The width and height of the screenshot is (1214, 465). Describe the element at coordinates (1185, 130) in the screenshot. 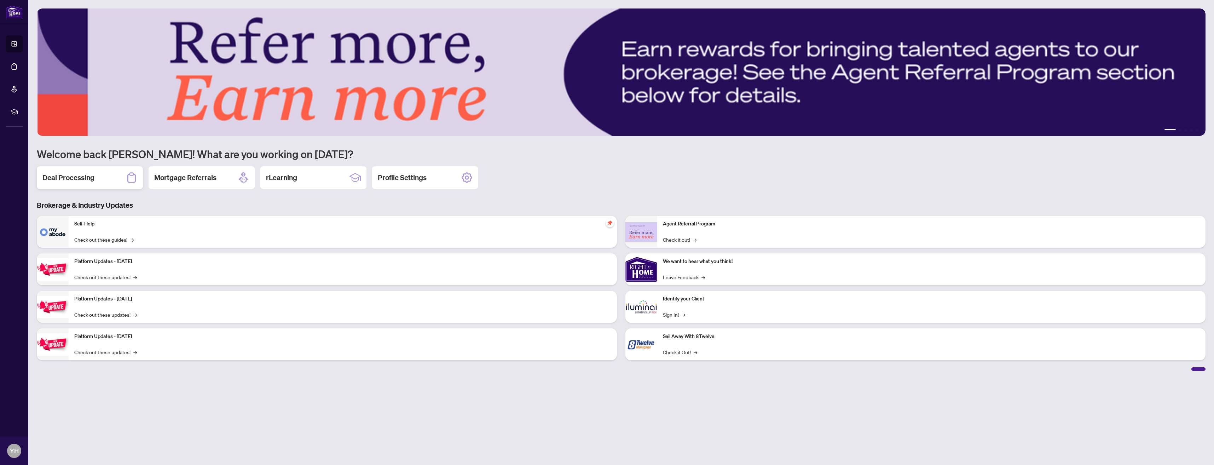

I see `button: 3` at that location.